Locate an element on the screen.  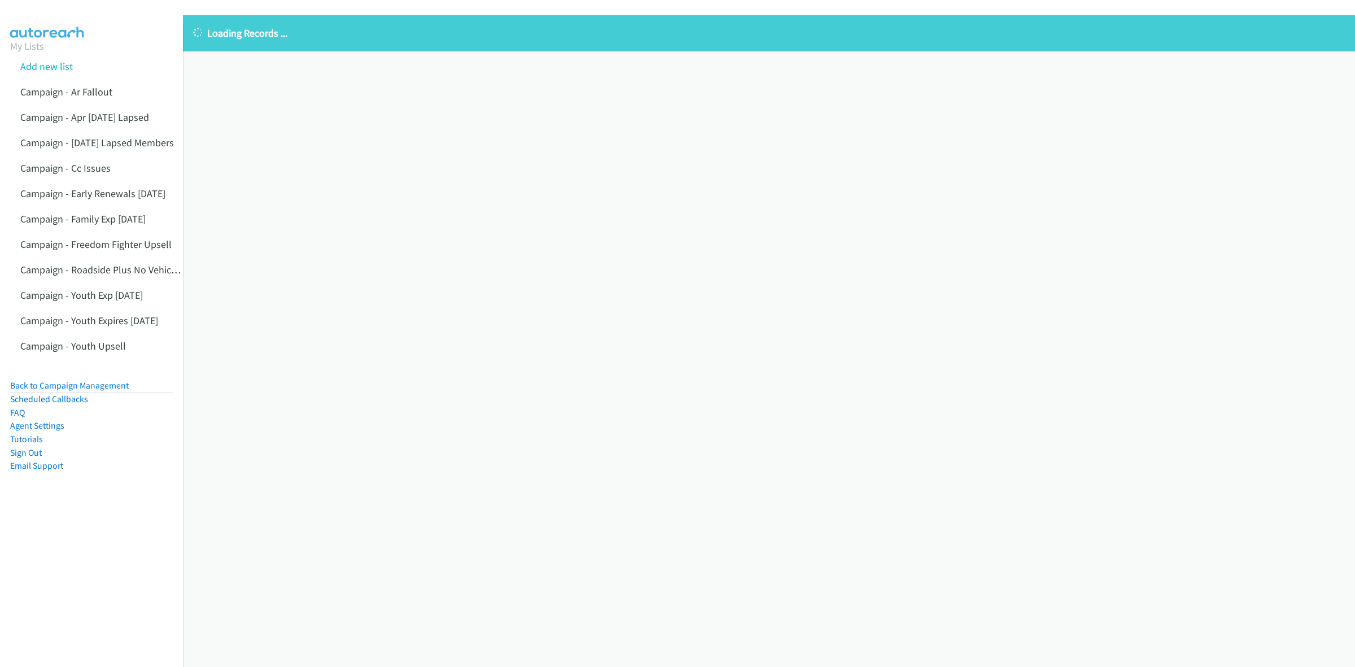
a: Campaign - Cc Issues is located at coordinates (65, 168).